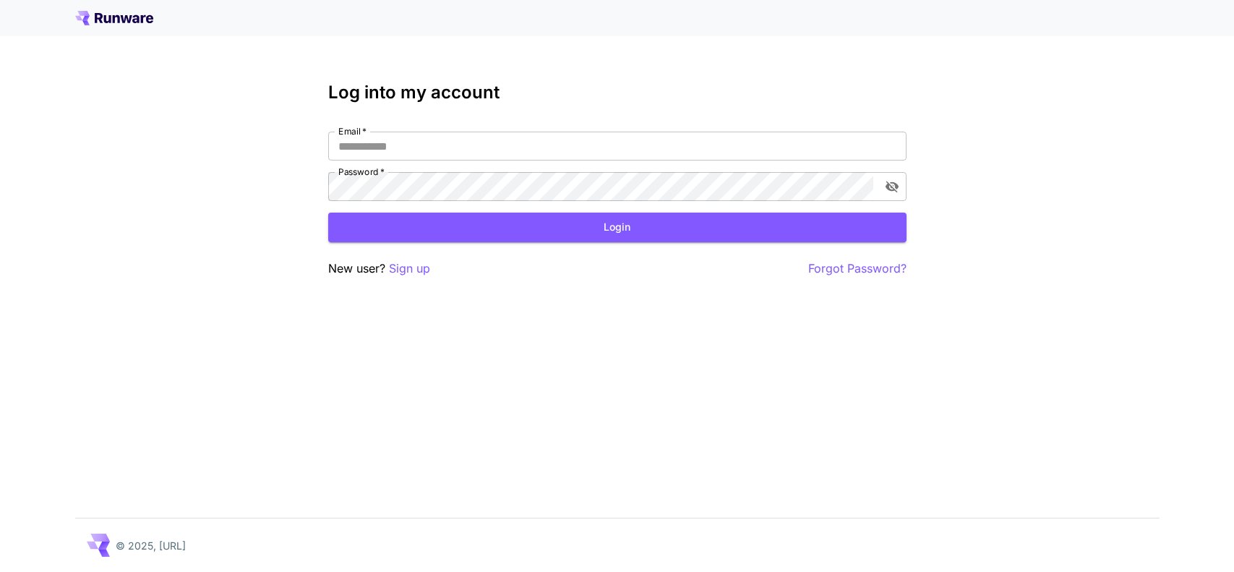 This screenshot has width=1234, height=572. I want to click on button: Forgot Password?, so click(857, 268).